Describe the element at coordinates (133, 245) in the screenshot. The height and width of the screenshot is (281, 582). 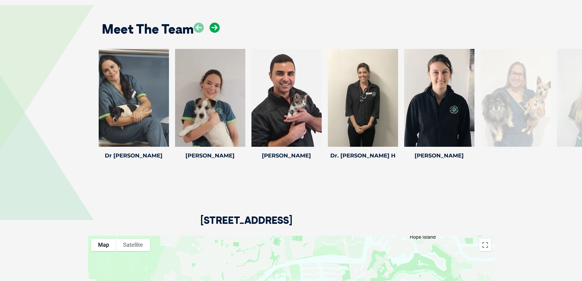
I see `button: Show satellite imagery` at that location.